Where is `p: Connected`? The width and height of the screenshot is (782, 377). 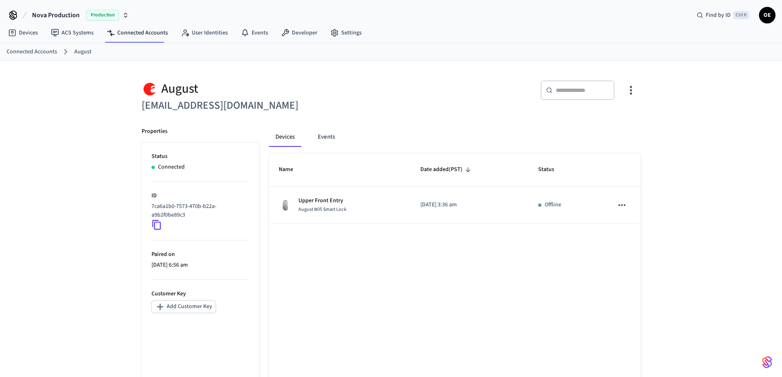
p: Connected is located at coordinates (171, 167).